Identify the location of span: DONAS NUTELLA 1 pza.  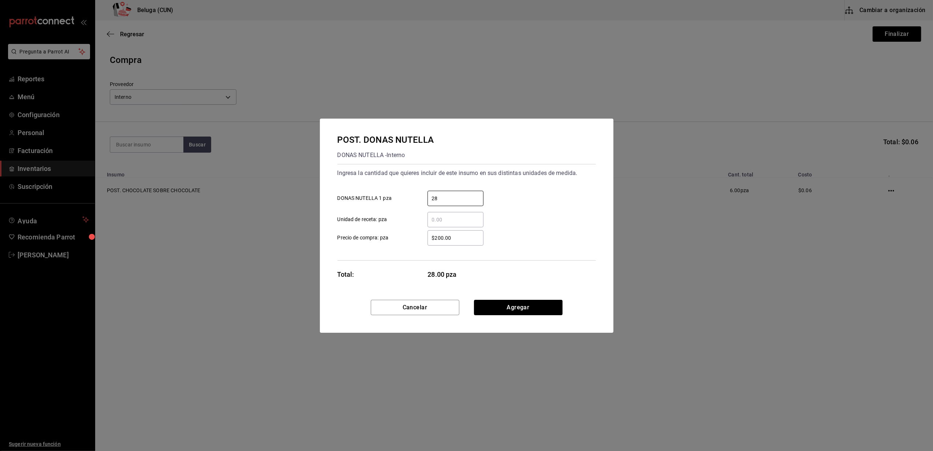
(365, 198).